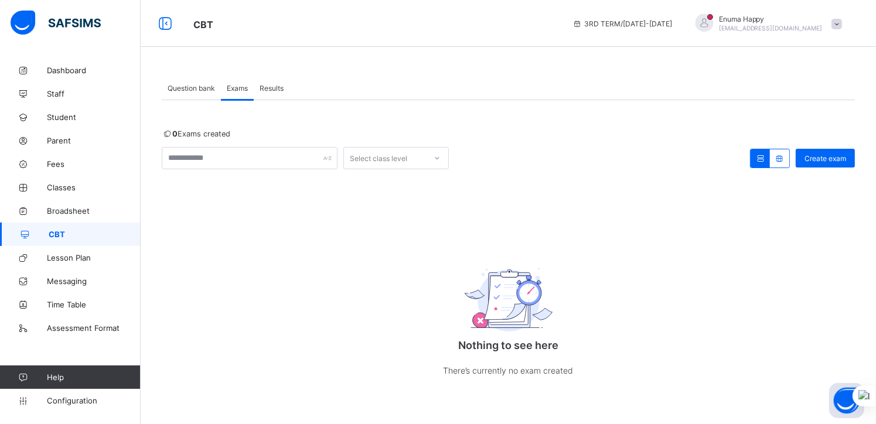  Describe the element at coordinates (509, 345) in the screenshot. I see `p: Nothing to see here` at that location.